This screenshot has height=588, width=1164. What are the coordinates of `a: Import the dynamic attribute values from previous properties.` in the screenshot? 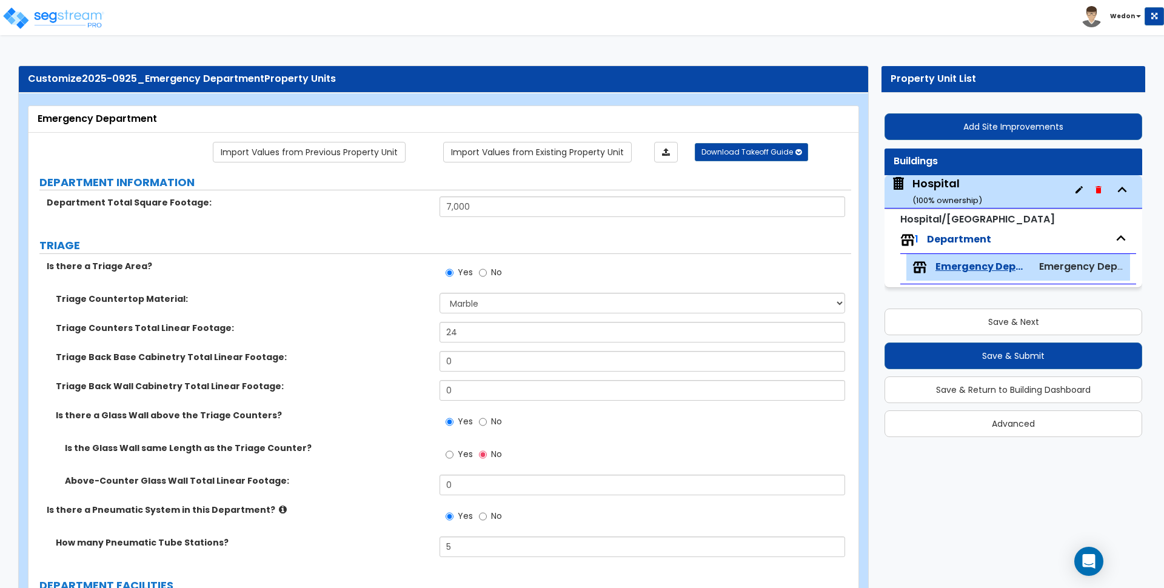 It's located at (309, 152).